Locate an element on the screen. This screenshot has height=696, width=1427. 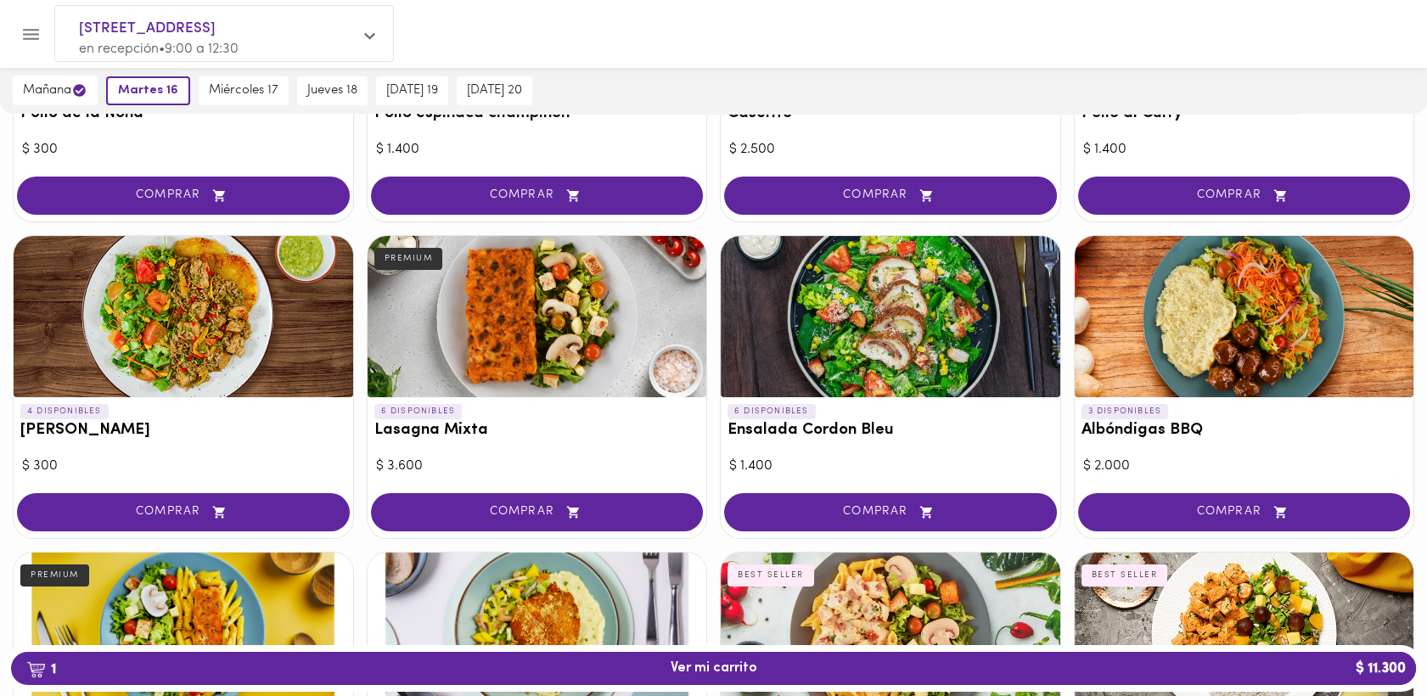
p: 3 DISPONIBLES is located at coordinates (1125, 412).